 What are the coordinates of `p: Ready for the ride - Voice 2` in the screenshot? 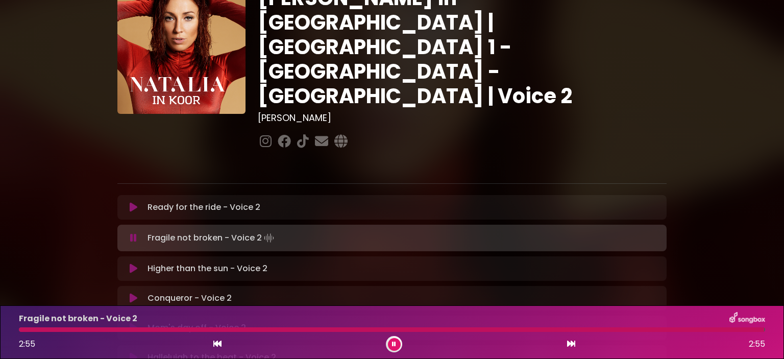 It's located at (204, 207).